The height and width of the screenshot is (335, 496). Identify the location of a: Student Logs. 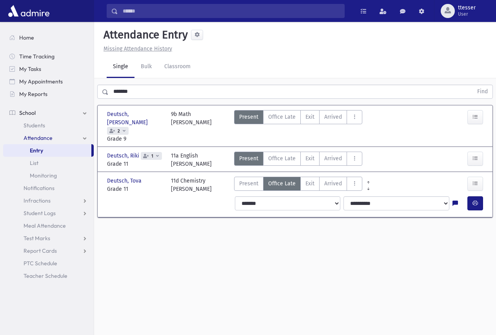
(48, 213).